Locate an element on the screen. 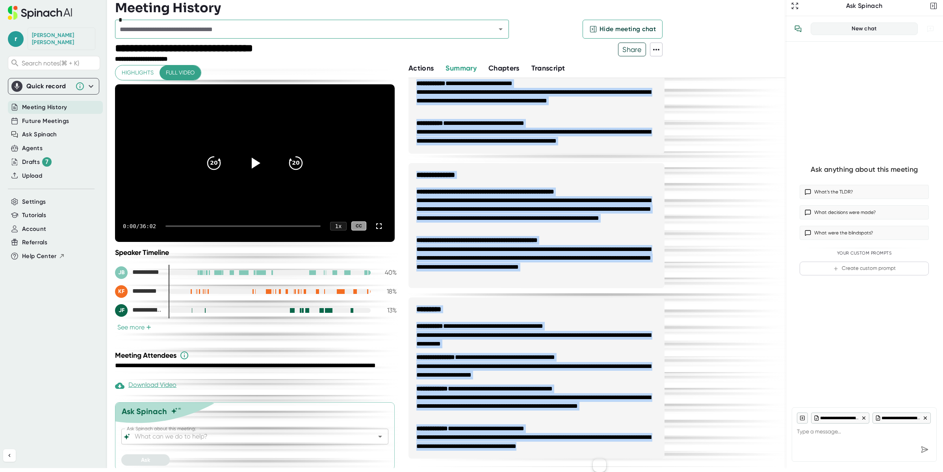  div: Download Video is located at coordinates (146, 386).